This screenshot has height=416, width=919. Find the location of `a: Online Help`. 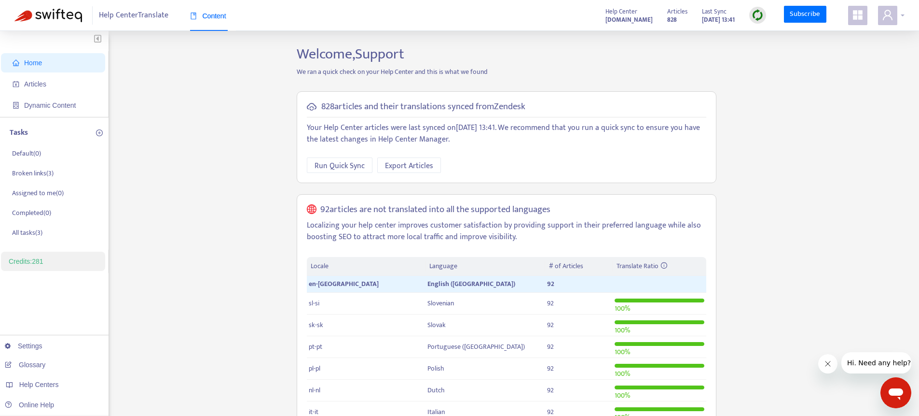

a: Online Help is located at coordinates (29, 404).